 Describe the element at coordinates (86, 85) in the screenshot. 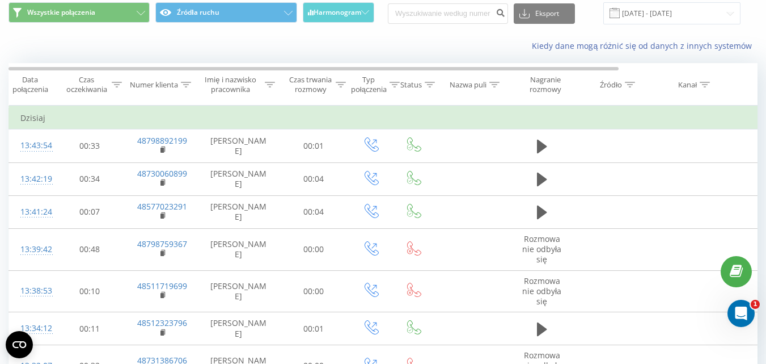

I see `div: Czas oczekiwania` at that location.